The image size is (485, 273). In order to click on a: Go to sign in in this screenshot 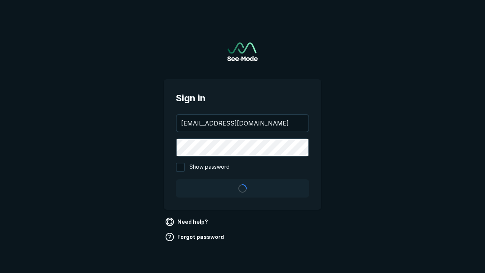, I will do `click(243, 52)`.